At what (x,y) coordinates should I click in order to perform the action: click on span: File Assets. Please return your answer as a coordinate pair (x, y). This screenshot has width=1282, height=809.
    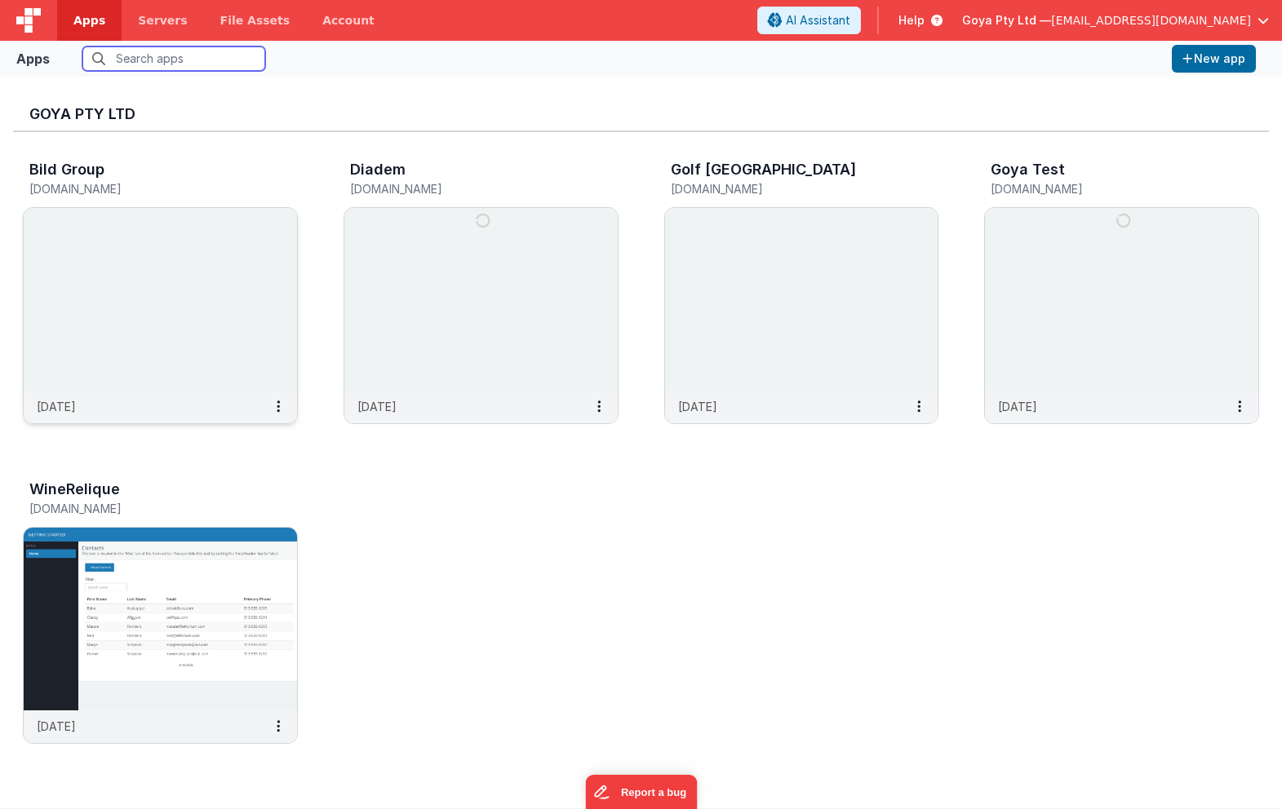
    Looking at the image, I should click on (255, 20).